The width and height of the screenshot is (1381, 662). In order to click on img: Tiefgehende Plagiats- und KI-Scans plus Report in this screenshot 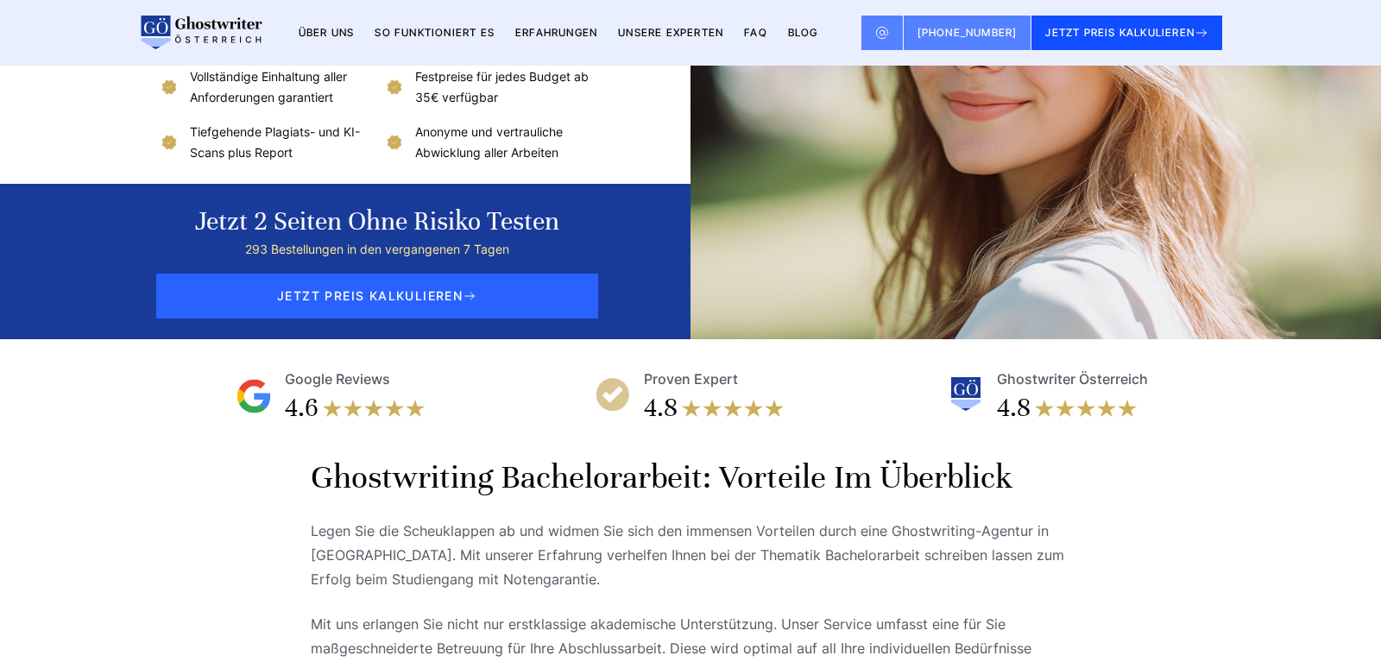, I will do `click(169, 142)`.